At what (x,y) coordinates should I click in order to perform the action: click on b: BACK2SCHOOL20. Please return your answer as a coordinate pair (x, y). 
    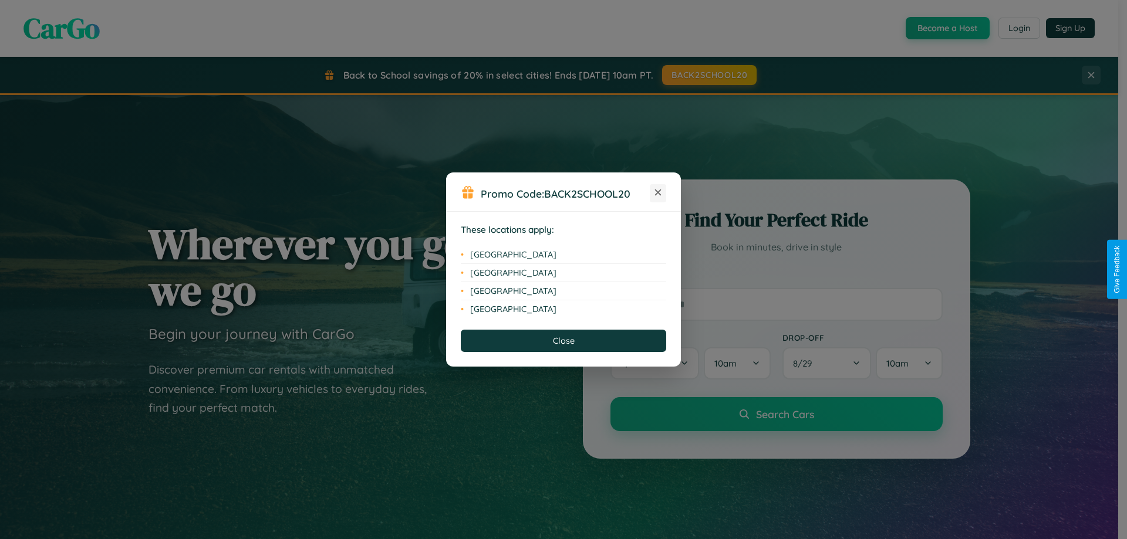
    Looking at the image, I should click on (587, 194).